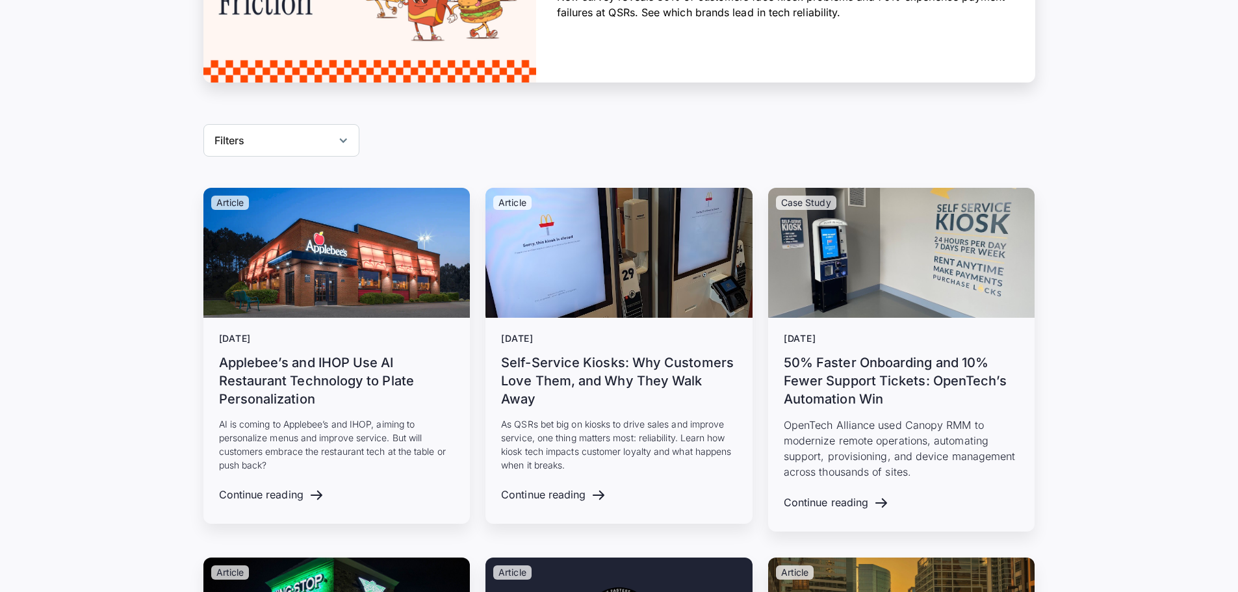 Image resolution: width=1238 pixels, height=592 pixels. Describe the element at coordinates (902, 381) in the screenshot. I see `h3: 50% Faster Onboarding and 10% Fewer Support Tickets: OpenTech’s Automation Win` at that location.